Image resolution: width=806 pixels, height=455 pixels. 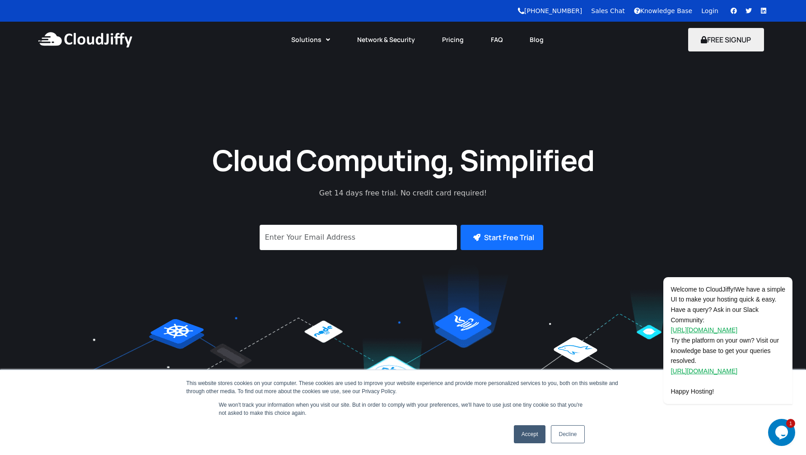 What do you see at coordinates (453, 40) in the screenshot?
I see `a: Pricing` at bounding box center [453, 40].